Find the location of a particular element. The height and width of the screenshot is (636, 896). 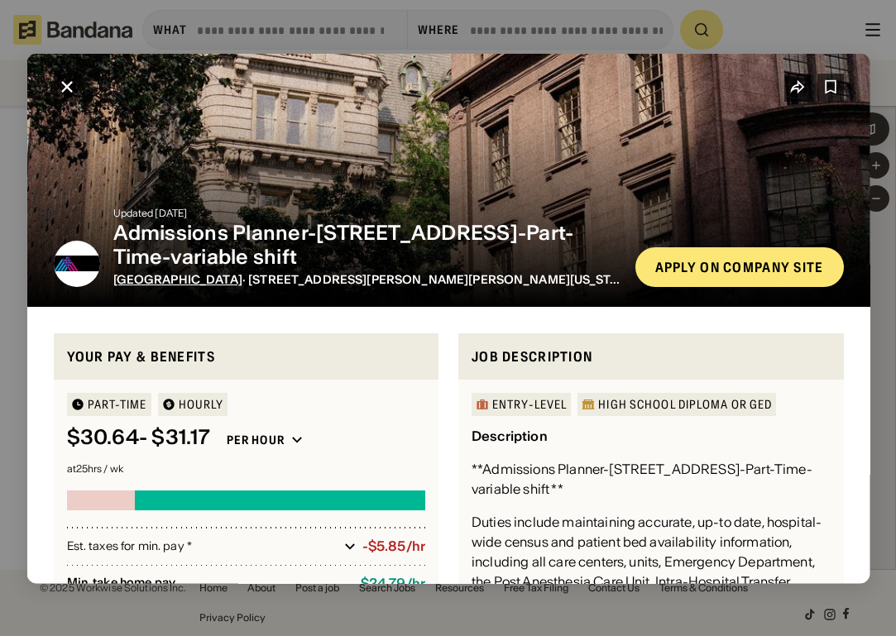

div: HOURLY is located at coordinates (200, 404).